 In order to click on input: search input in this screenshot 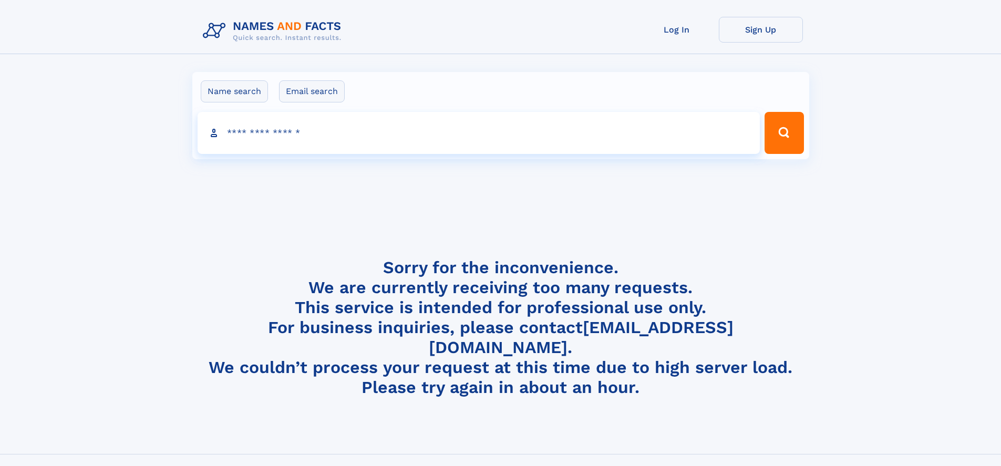, I will do `click(479, 133)`.